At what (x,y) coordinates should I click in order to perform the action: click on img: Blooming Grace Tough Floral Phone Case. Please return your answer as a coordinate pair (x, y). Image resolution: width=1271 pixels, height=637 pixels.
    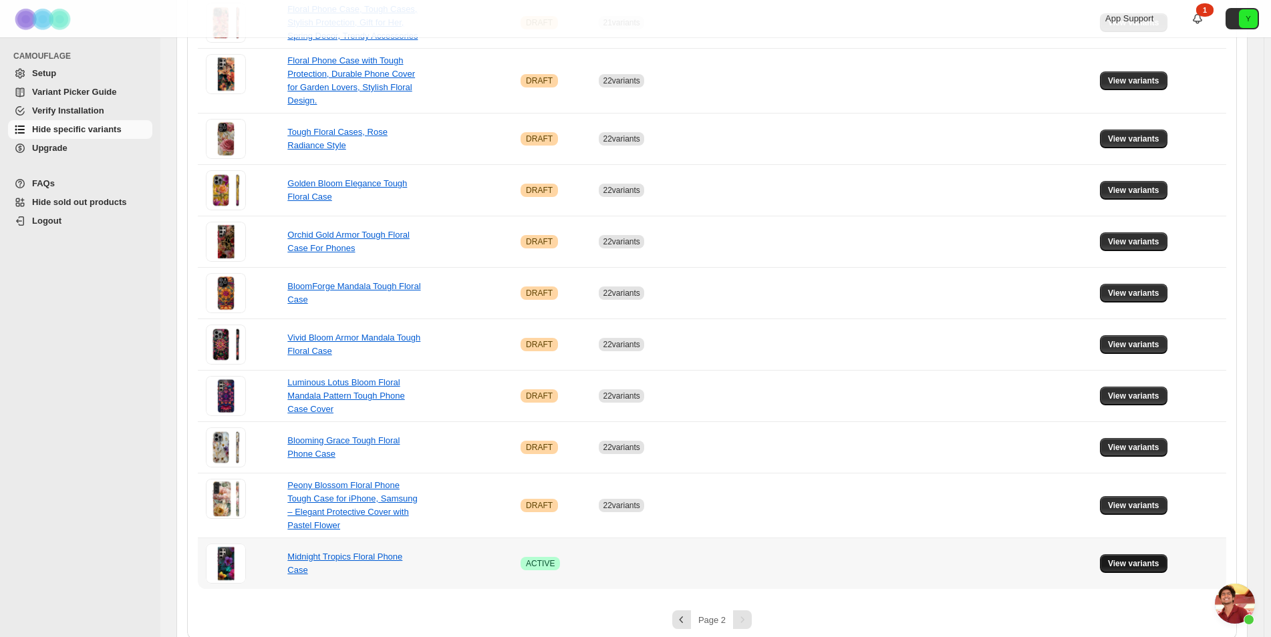
    Looking at the image, I should click on (226, 448).